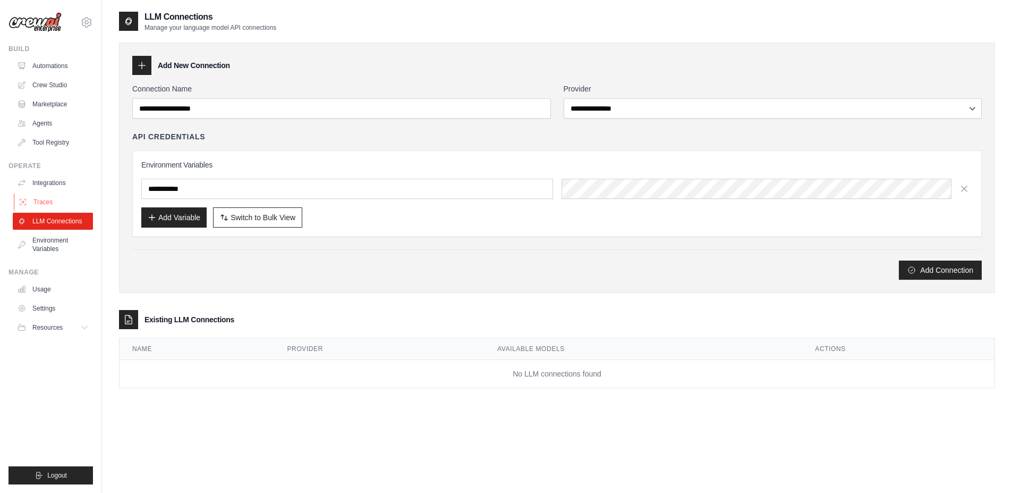  Describe the element at coordinates (941, 270) in the screenshot. I see `button: Add Connection` at that location.